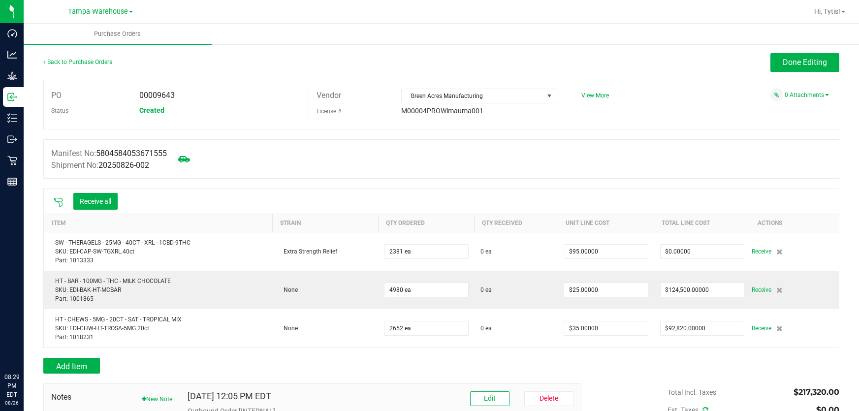 The image size is (859, 411). Describe the element at coordinates (805, 62) in the screenshot. I see `span: Done Editing` at that location.